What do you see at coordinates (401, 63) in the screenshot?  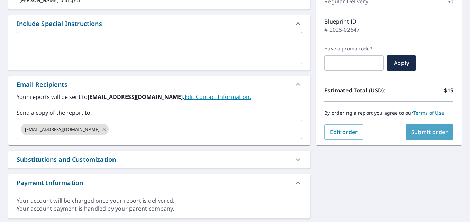 I see `button: Apply` at bounding box center [401, 63].